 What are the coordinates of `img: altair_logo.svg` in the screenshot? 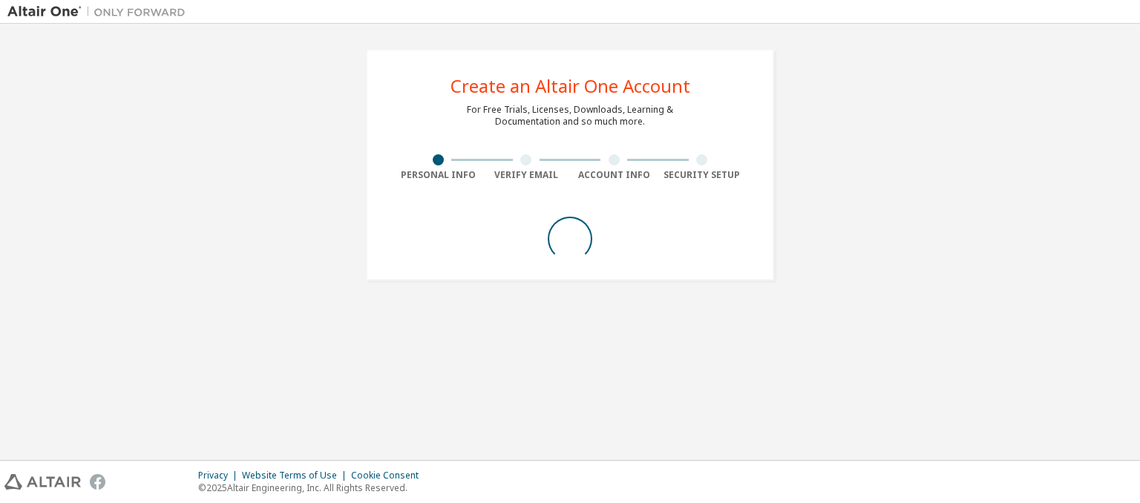 It's located at (42, 482).